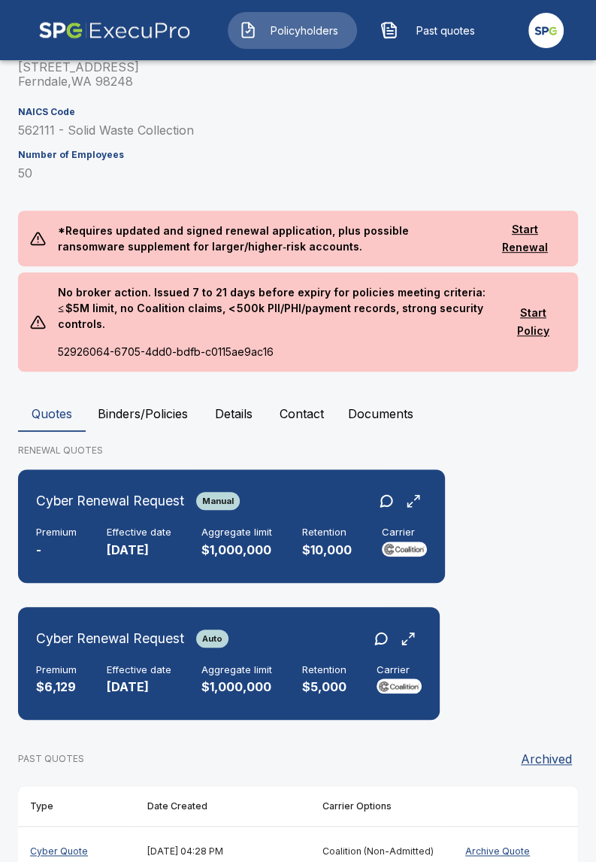  Describe the element at coordinates (143, 414) in the screenshot. I see `button: Binders/Policies` at that location.